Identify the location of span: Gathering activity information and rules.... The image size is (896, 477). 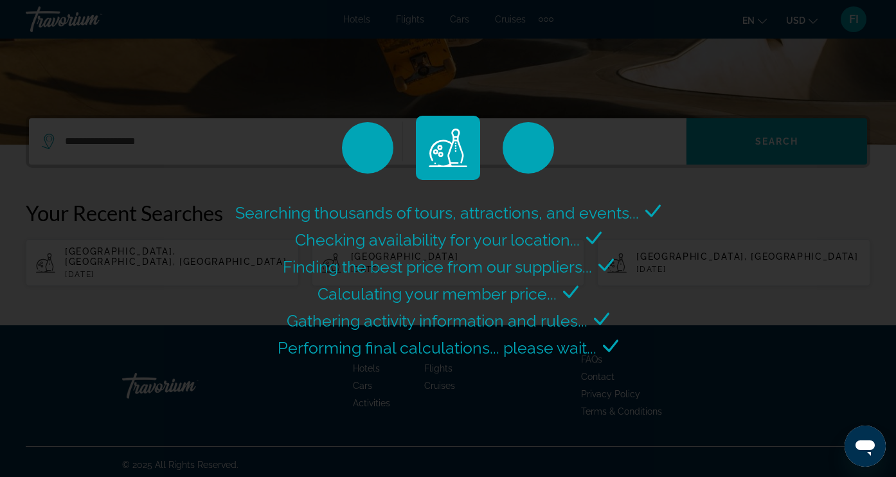
(437, 321).